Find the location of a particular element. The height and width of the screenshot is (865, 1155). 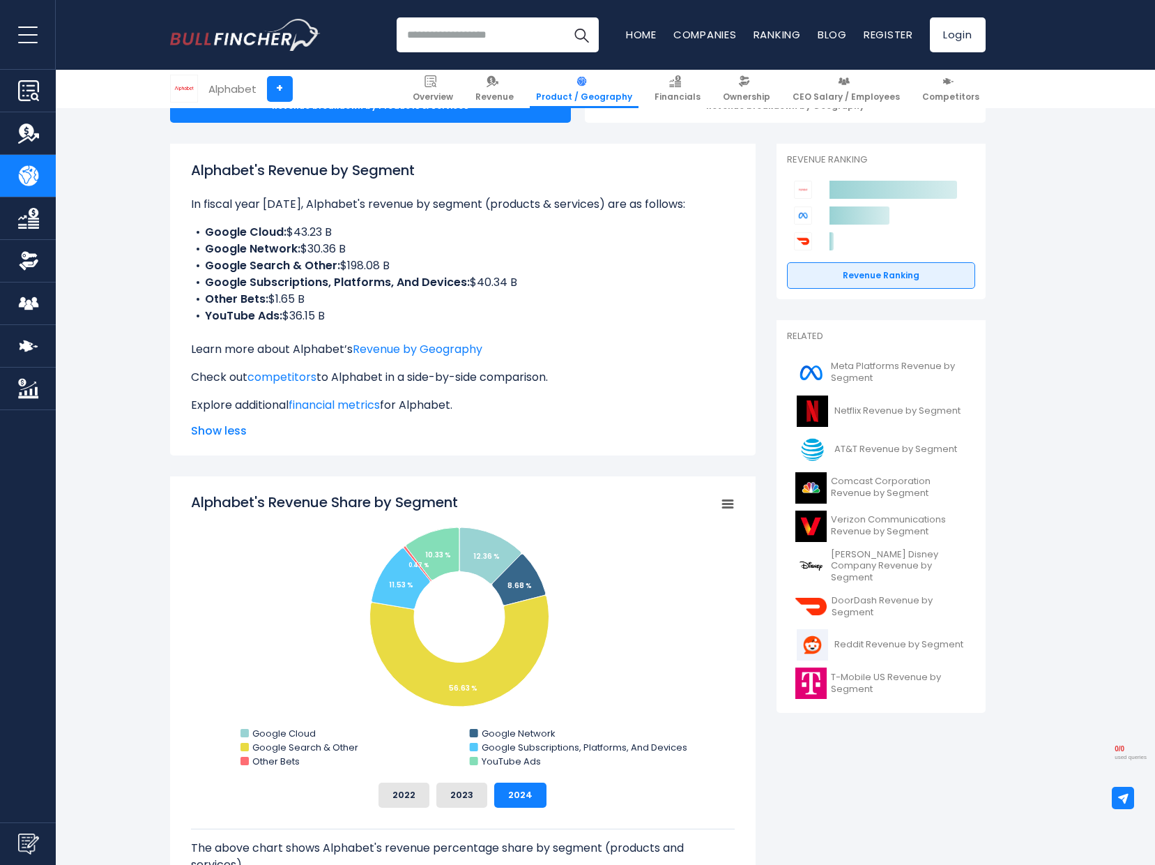

span: T-Mobile US Revenue by Segment is located at coordinates (899, 683).